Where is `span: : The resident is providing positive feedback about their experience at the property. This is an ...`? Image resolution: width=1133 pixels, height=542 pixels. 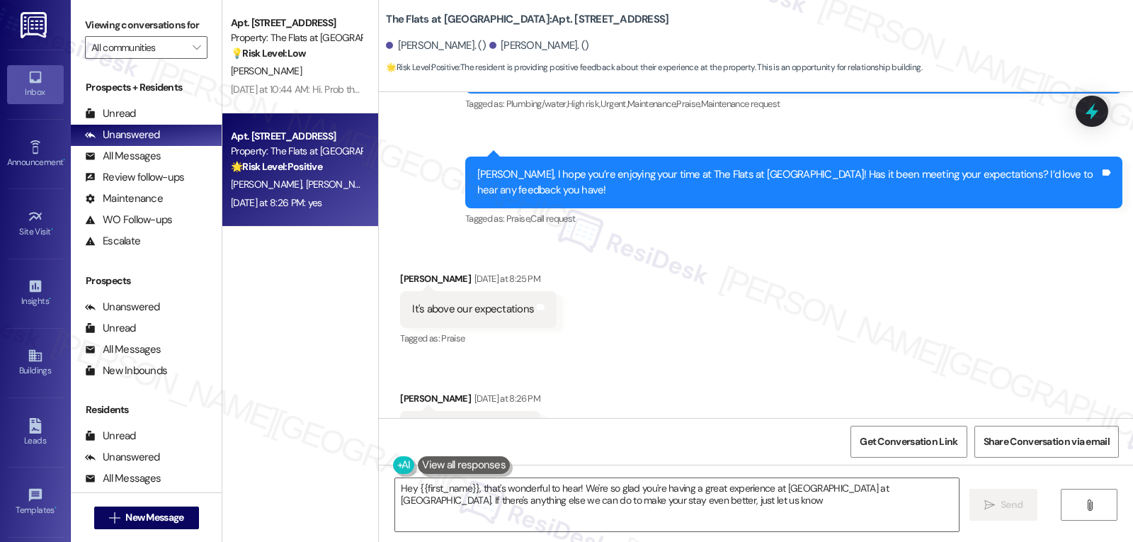
span: : The resident is providing positive feedback about their experience at the property. This is an ... is located at coordinates (654, 67).